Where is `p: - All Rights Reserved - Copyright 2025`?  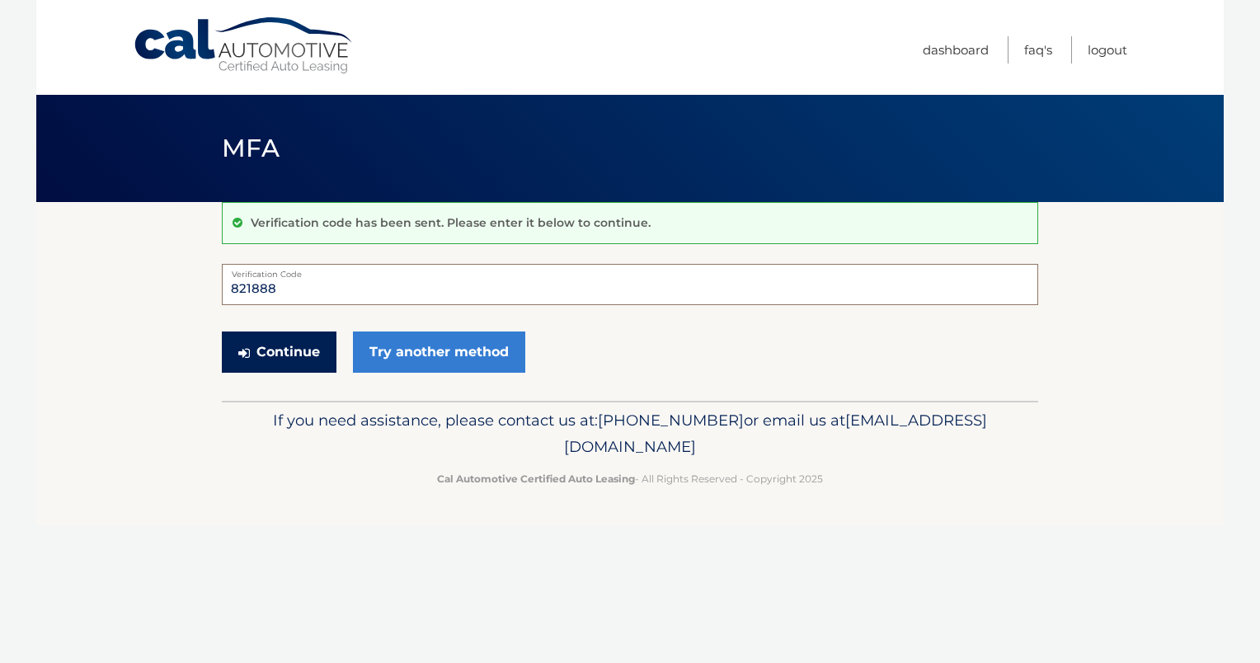
p: - All Rights Reserved - Copyright 2025 is located at coordinates (630, 478).